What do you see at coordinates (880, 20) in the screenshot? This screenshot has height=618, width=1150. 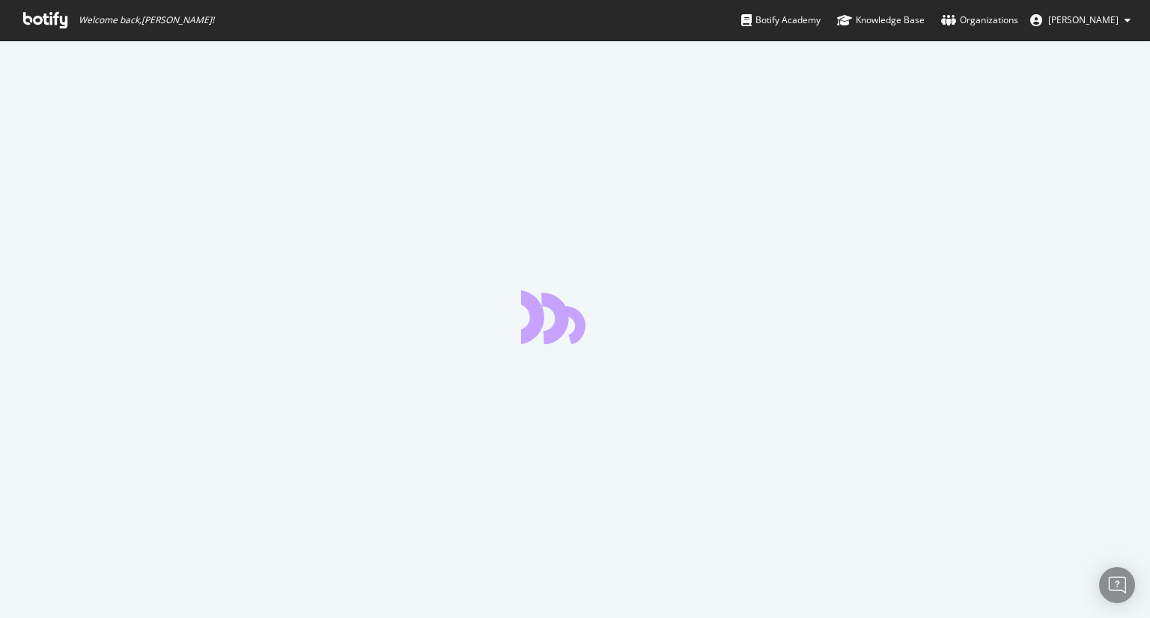 I see `div: Knowledge Base` at bounding box center [880, 20].